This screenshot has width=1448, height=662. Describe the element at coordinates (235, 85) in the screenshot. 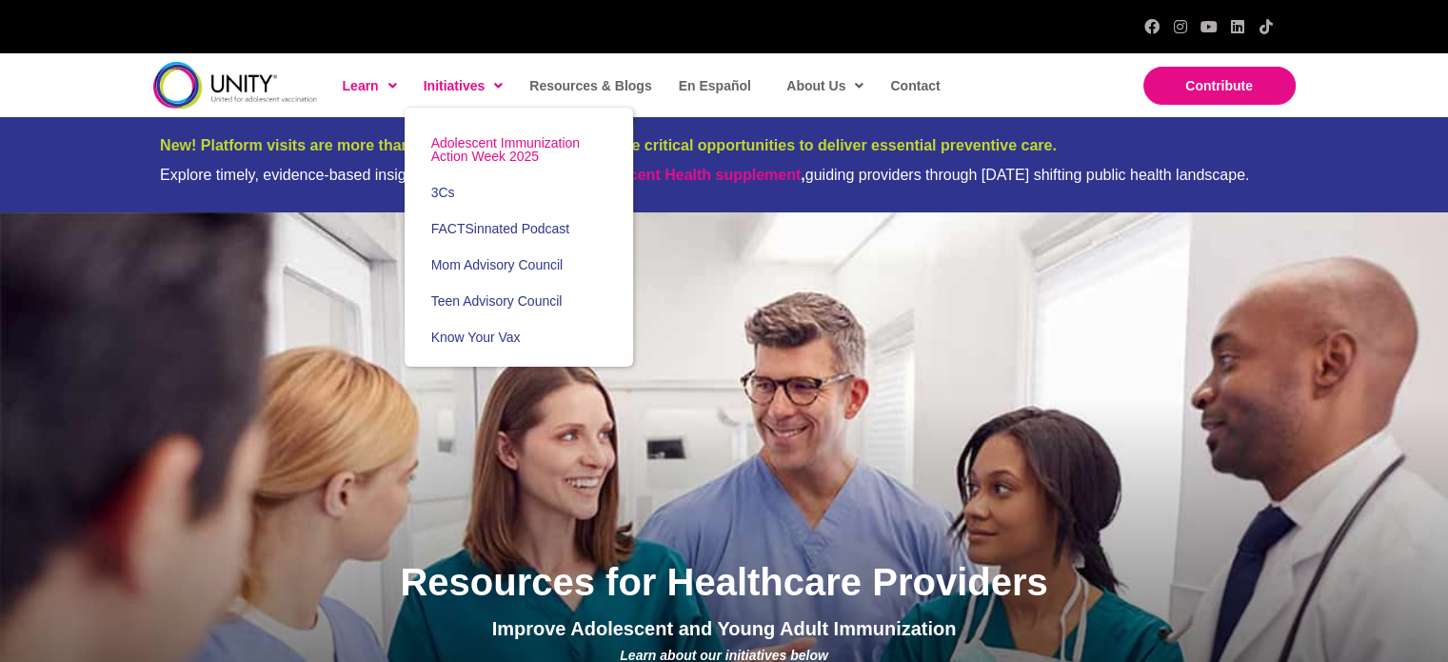

I see `img: unity-logo-dark` at that location.